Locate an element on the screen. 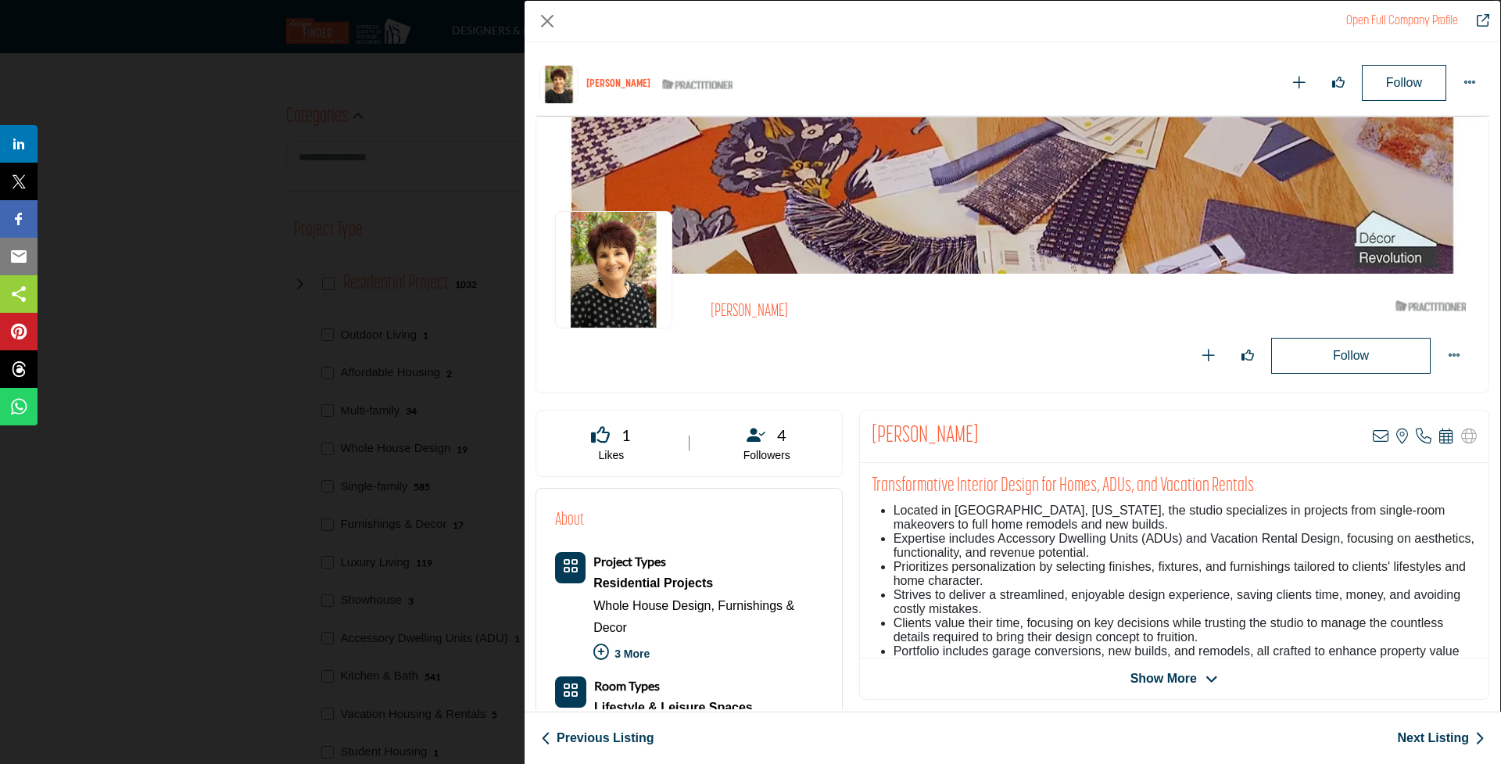  div: Types of projects range from simple residential renovations to highly complex commercial initiati... is located at coordinates (708, 583).